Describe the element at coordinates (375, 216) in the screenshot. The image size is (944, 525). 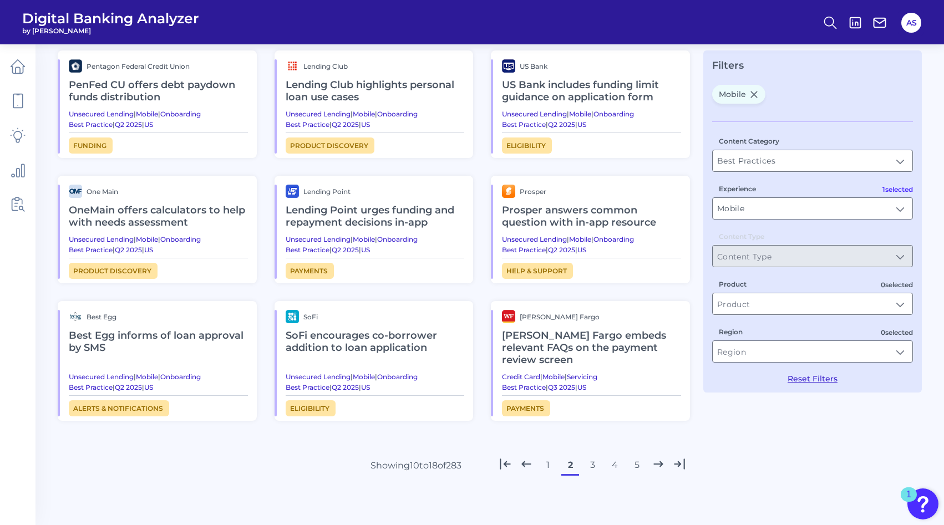
I see `h2: Lending Point urges funding and repayment decisions in-app` at that location.